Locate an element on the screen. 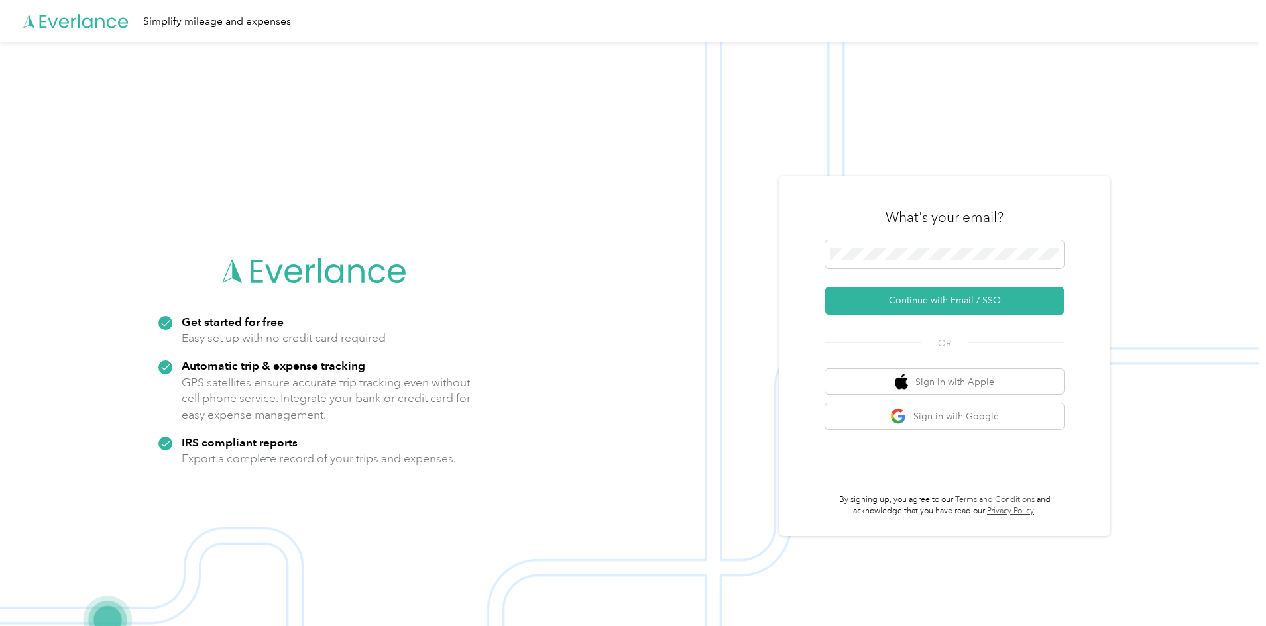 The width and height of the screenshot is (1266, 626). strong: Automatic trip & expense tracking is located at coordinates (273, 365).